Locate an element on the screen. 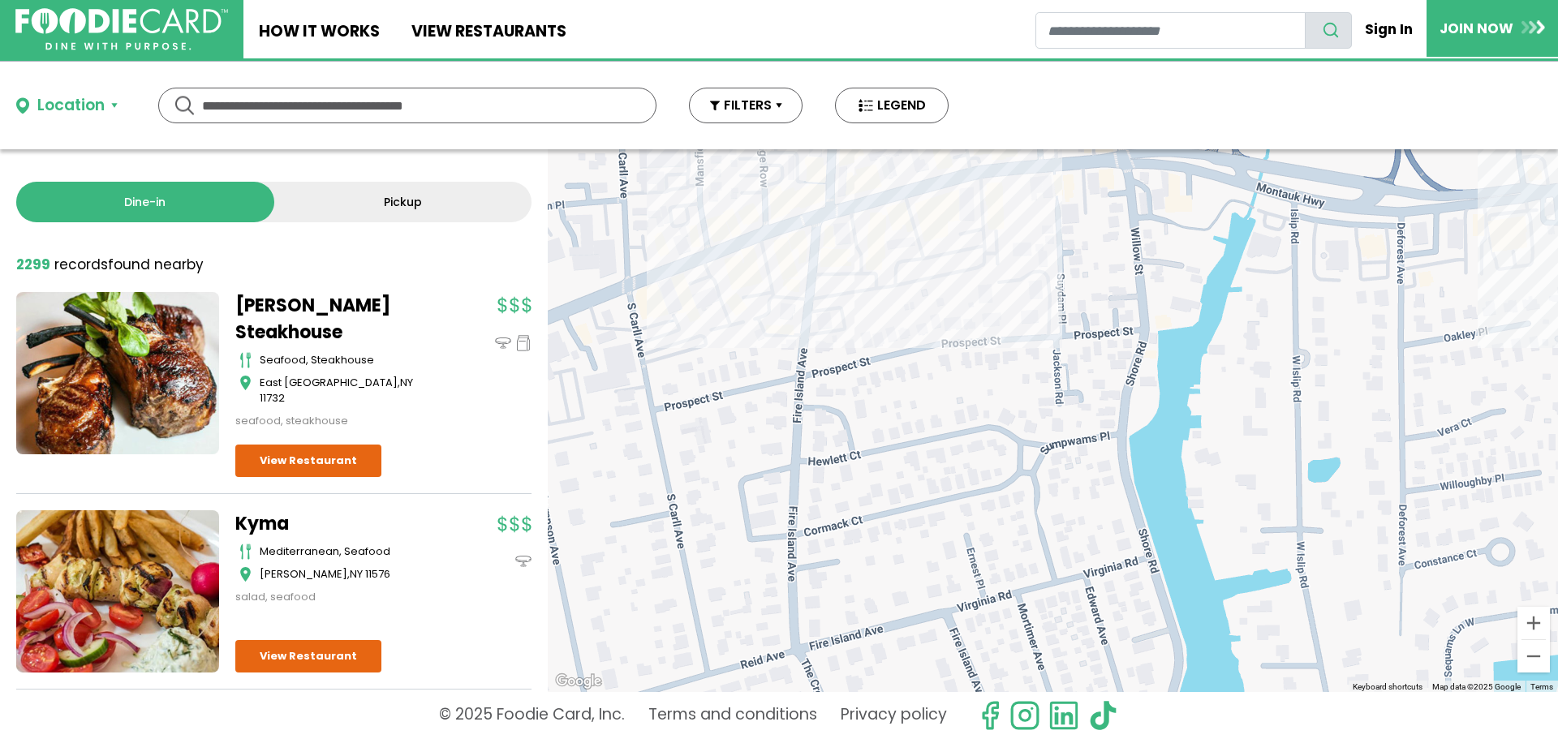  p: © 2025 Foodie Card, Inc. is located at coordinates (532, 716).